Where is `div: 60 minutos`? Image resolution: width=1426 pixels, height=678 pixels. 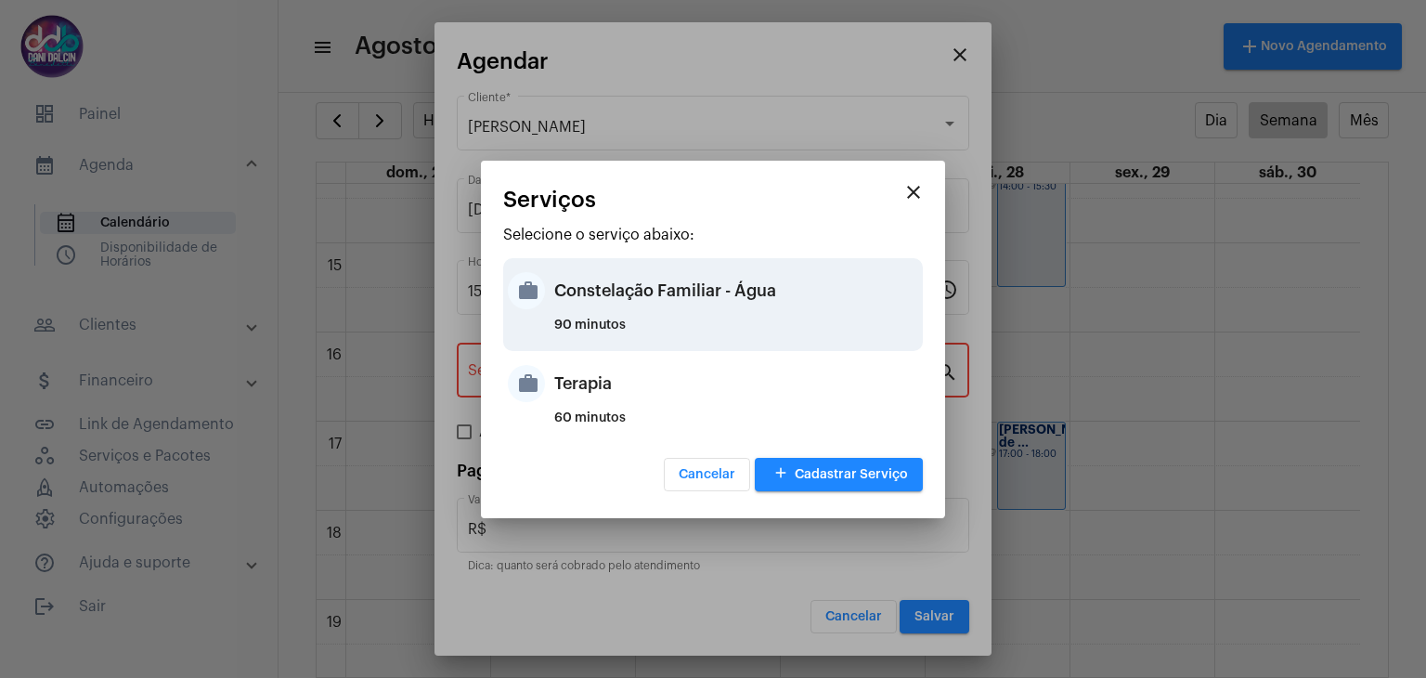 div: 60 minutos is located at coordinates (736, 425).